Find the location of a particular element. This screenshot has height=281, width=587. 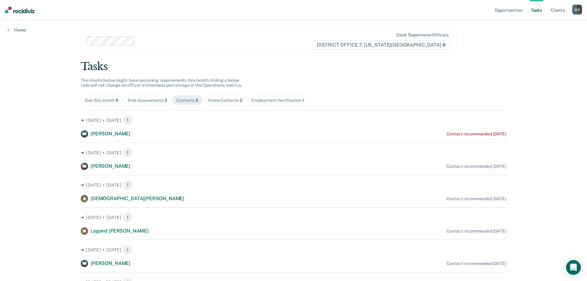

a: Home is located at coordinates (17, 30).